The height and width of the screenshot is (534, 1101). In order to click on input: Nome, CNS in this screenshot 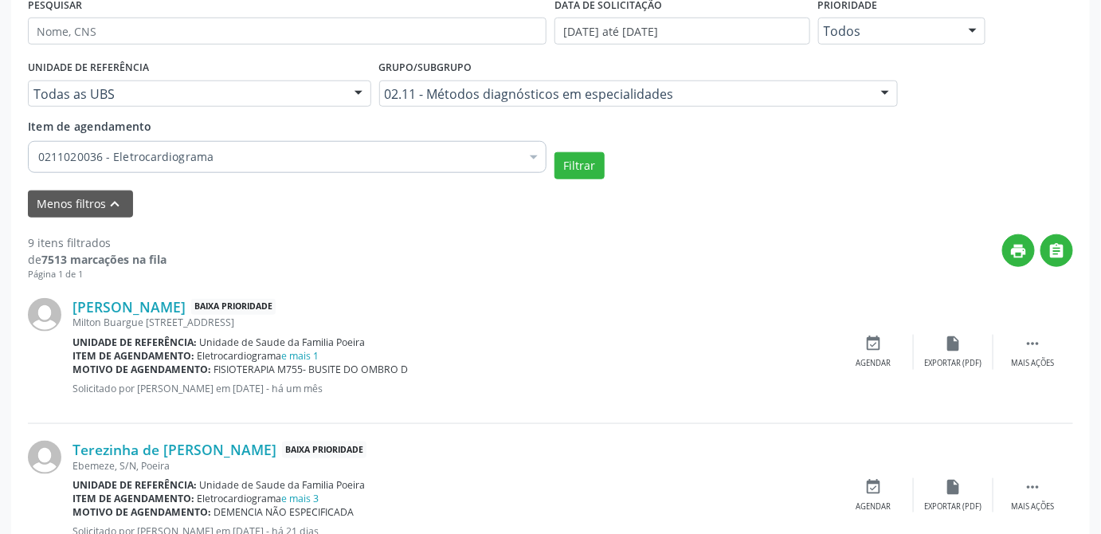, I will do `click(287, 31)`.